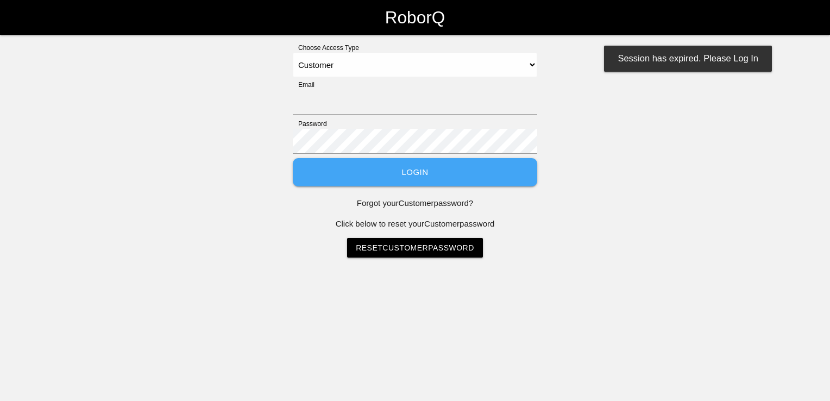 This screenshot has height=401, width=830. I want to click on button: Login, so click(415, 172).